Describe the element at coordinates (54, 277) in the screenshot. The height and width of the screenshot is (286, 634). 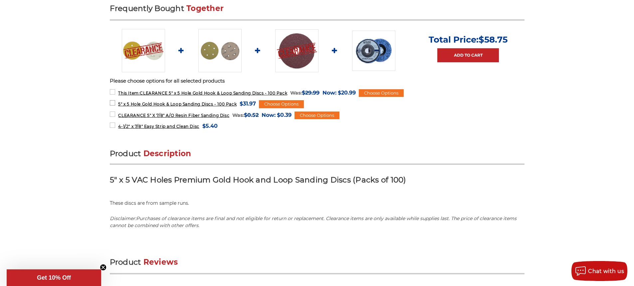
I see `span: Get 10% Off` at that location.